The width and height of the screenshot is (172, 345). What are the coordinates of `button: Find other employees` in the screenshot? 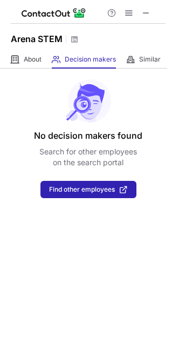 It's located at (89, 190).